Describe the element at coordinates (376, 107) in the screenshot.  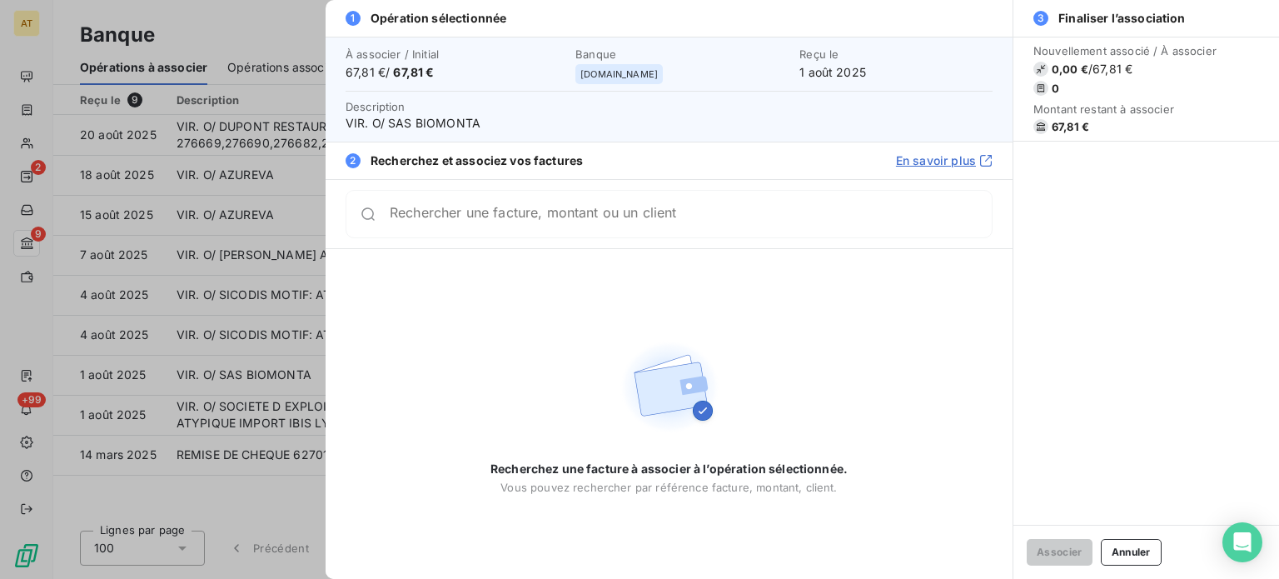
I see `span: Description` at that location.